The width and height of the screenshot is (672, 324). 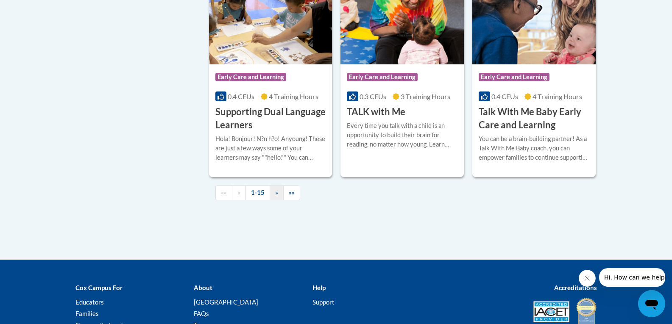 What do you see at coordinates (324, 302) in the screenshot?
I see `a: Support` at bounding box center [324, 302].